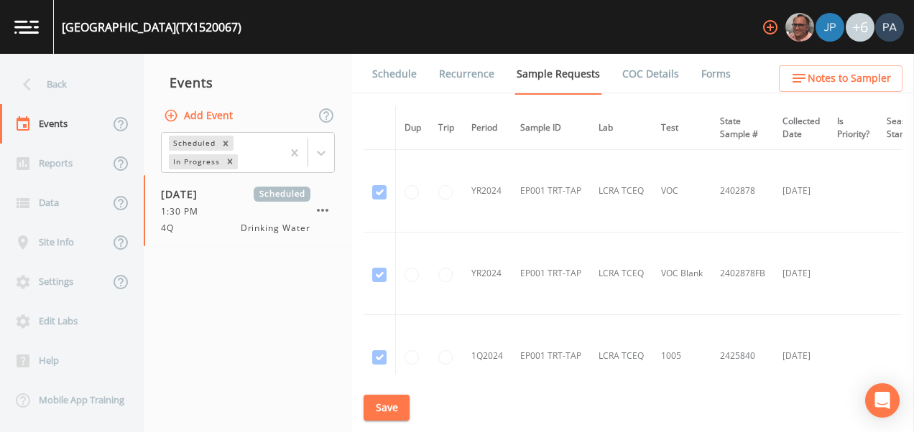 The image size is (914, 432). I want to click on button: Add Event, so click(200, 116).